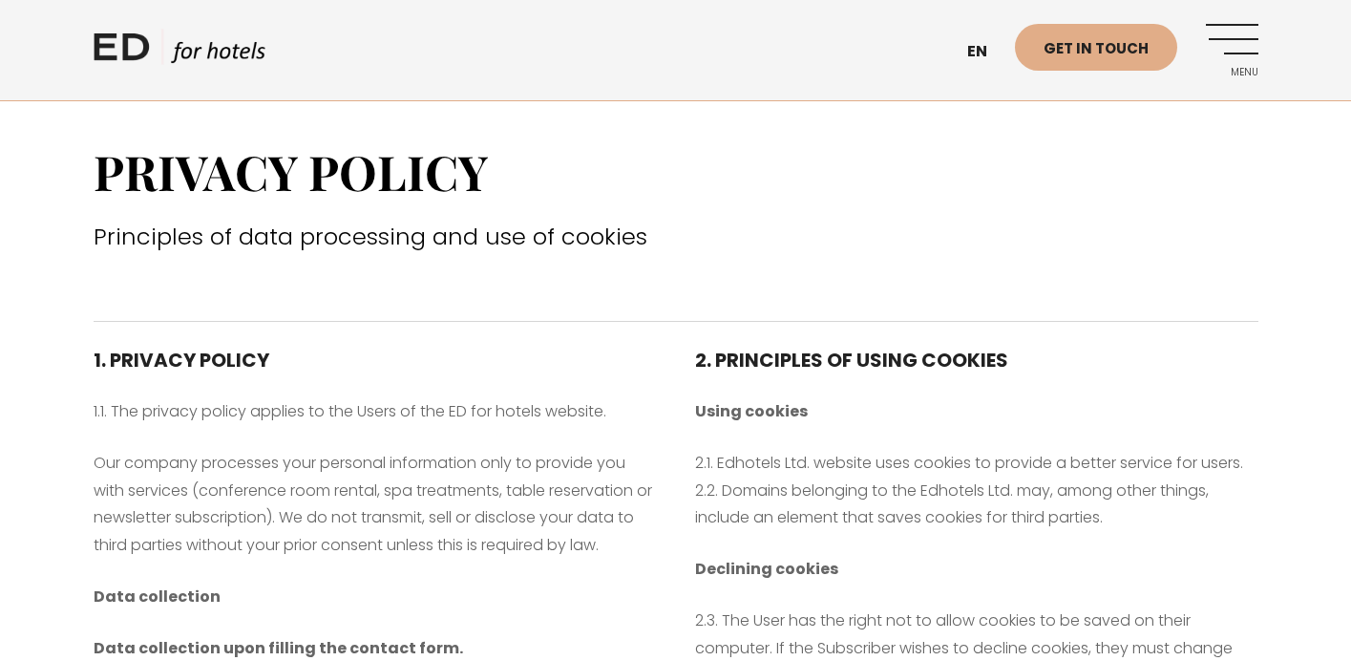 Image resolution: width=1351 pixels, height=661 pixels. I want to click on h3: Principles of data processing and use of cookies, so click(676, 237).